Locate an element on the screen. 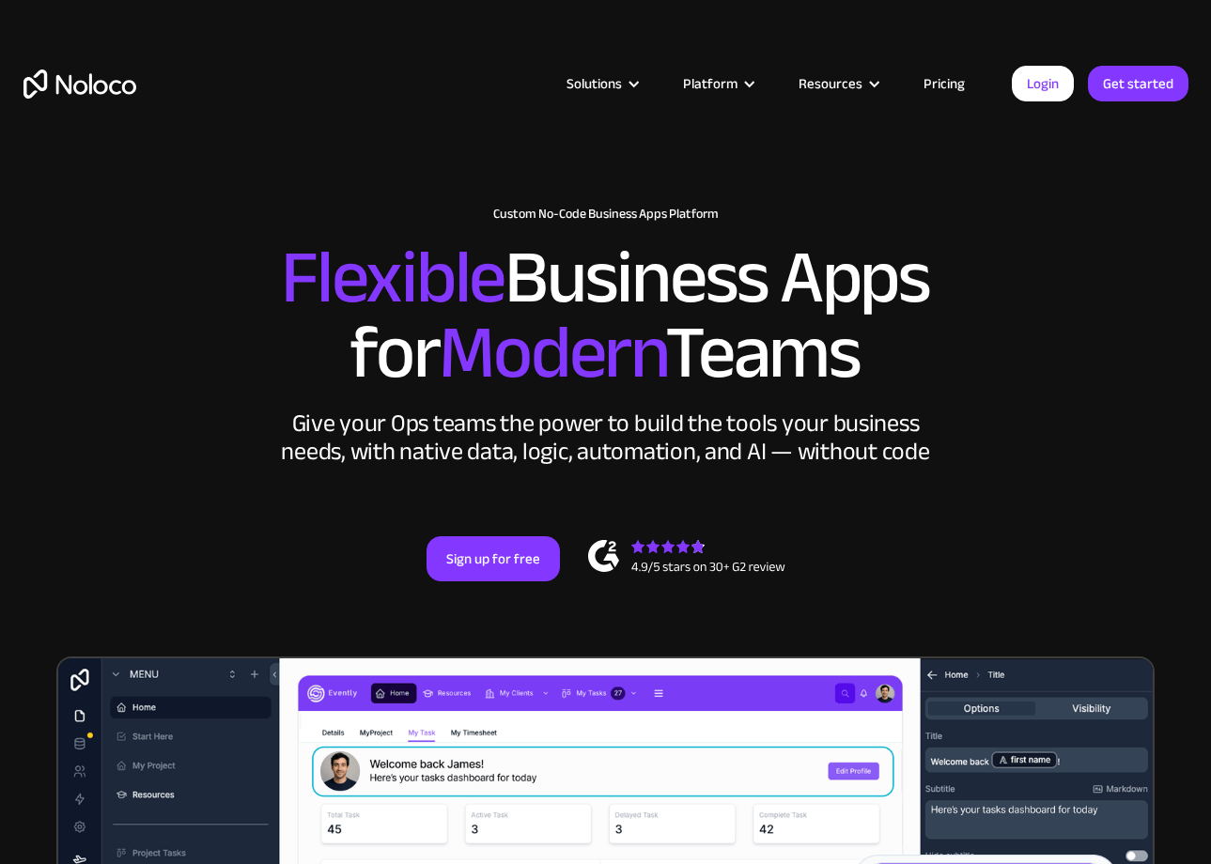 Image resolution: width=1211 pixels, height=864 pixels. h2: Business Apps for Teams is located at coordinates (606, 316).